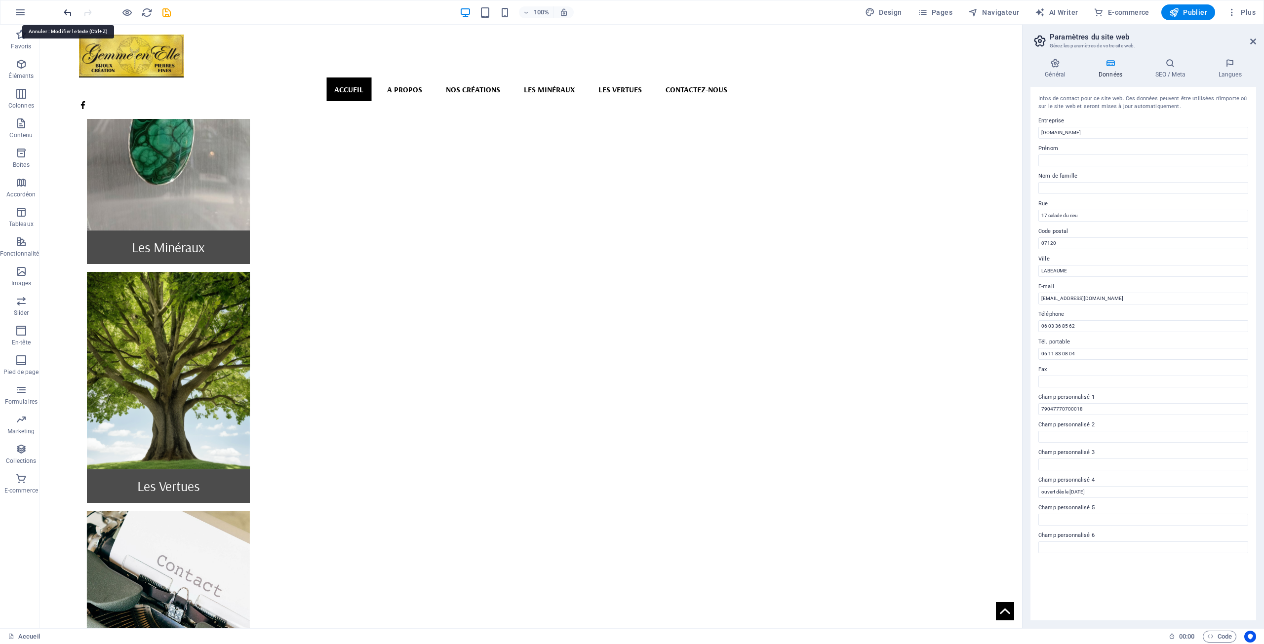  Describe the element at coordinates (21, 224) in the screenshot. I see `p: Tableaux` at that location.